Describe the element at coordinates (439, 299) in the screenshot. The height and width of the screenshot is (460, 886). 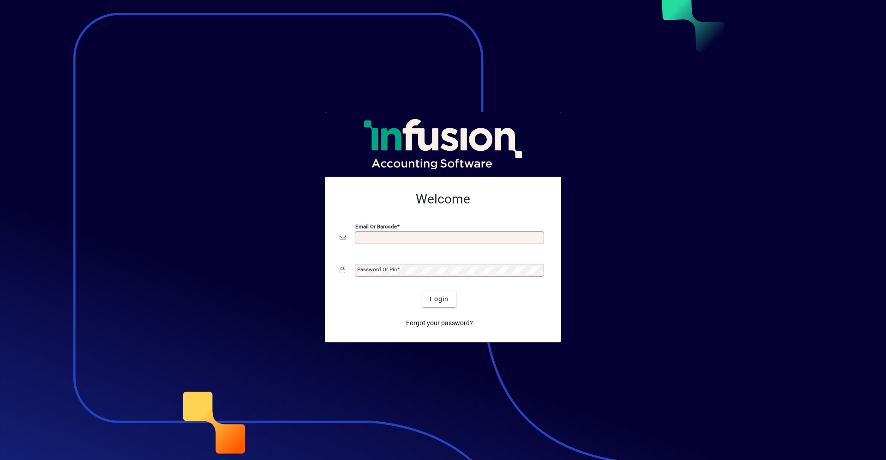
I see `button: Login` at that location.